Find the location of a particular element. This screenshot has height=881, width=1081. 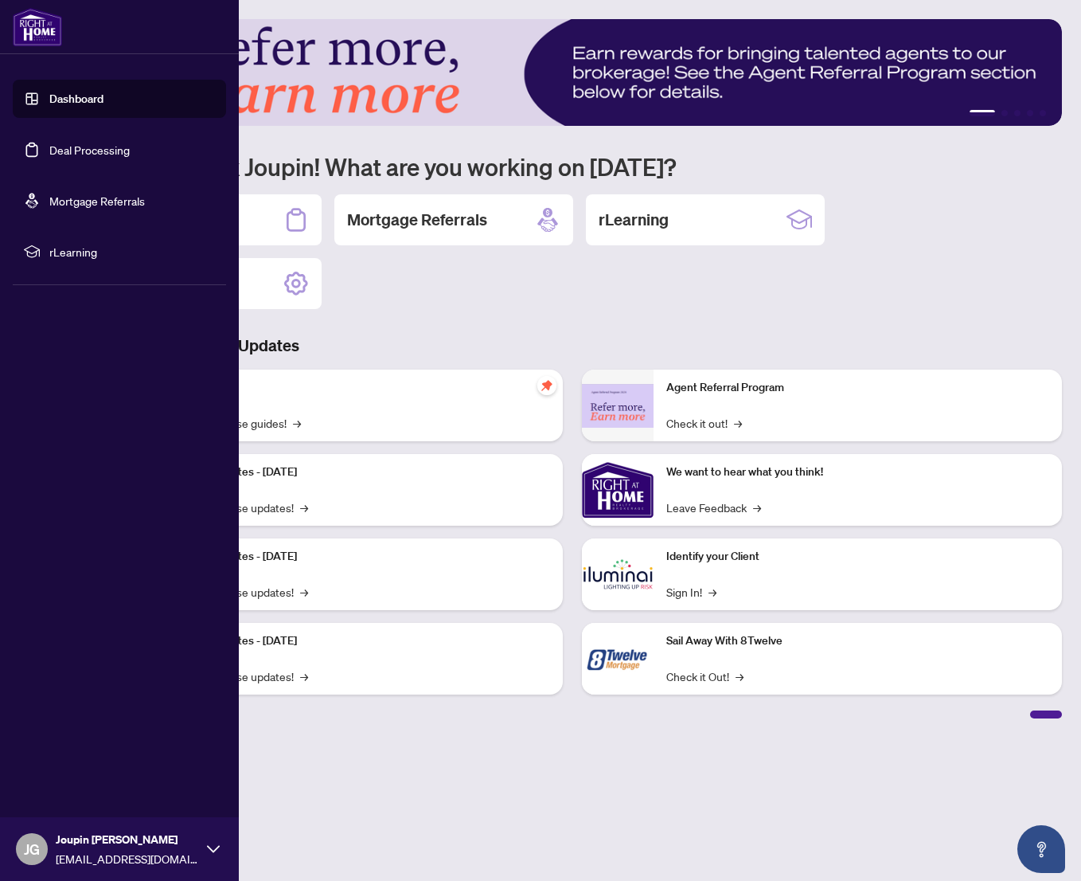

h2: Mortgage Referrals is located at coordinates (417, 220).